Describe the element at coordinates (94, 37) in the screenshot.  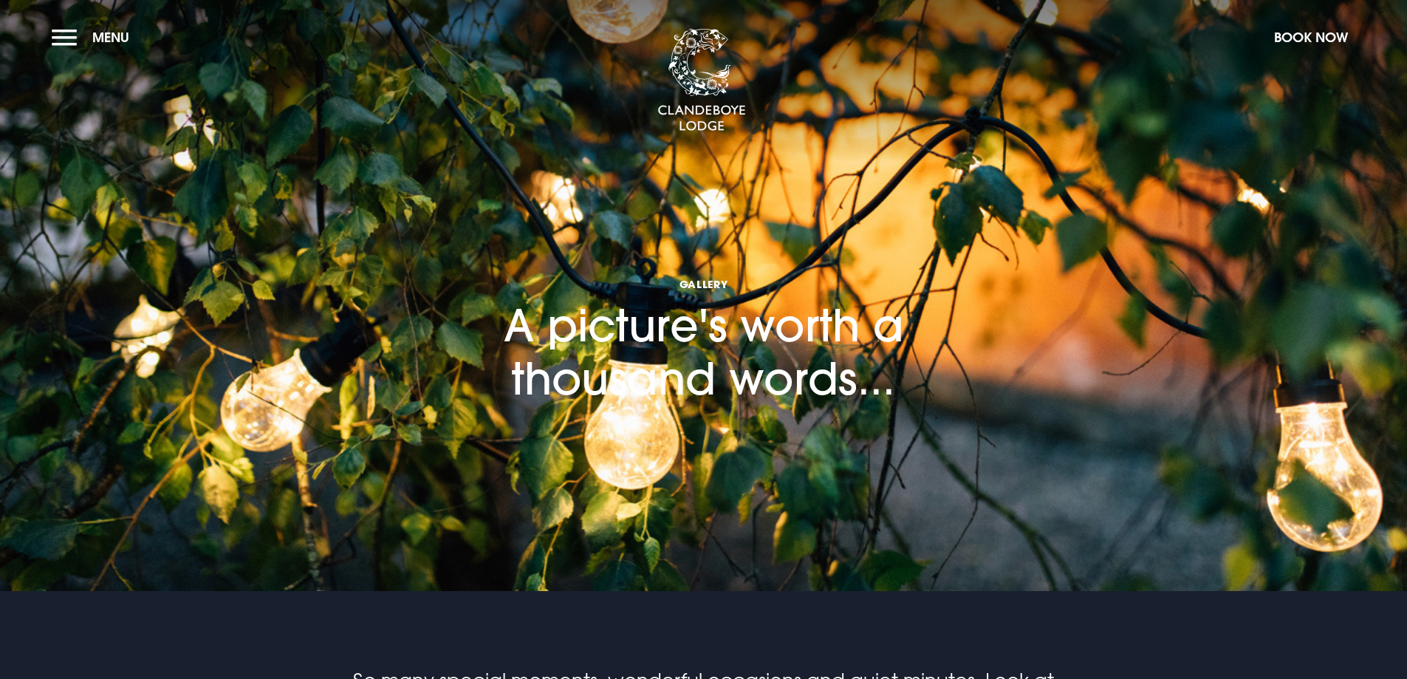
I see `button: Menu` at that location.